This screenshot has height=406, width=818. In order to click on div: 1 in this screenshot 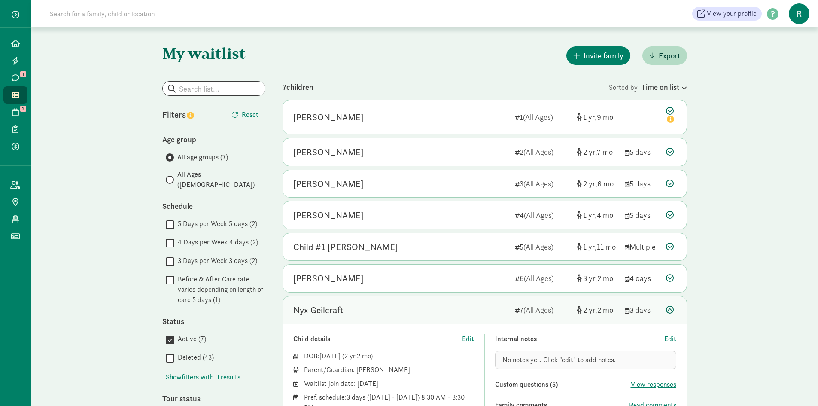, I will do `click(543, 117)`.